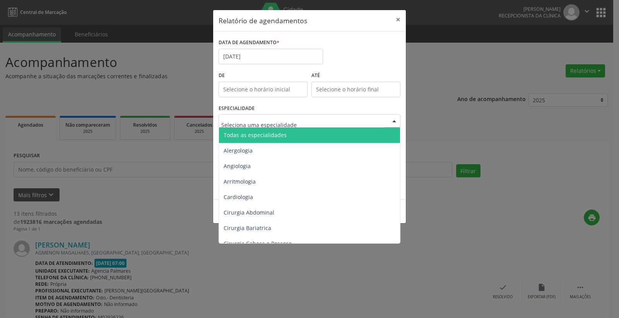  Describe the element at coordinates (263, 21) in the screenshot. I see `h5: Relatório de agendamentos` at that location.